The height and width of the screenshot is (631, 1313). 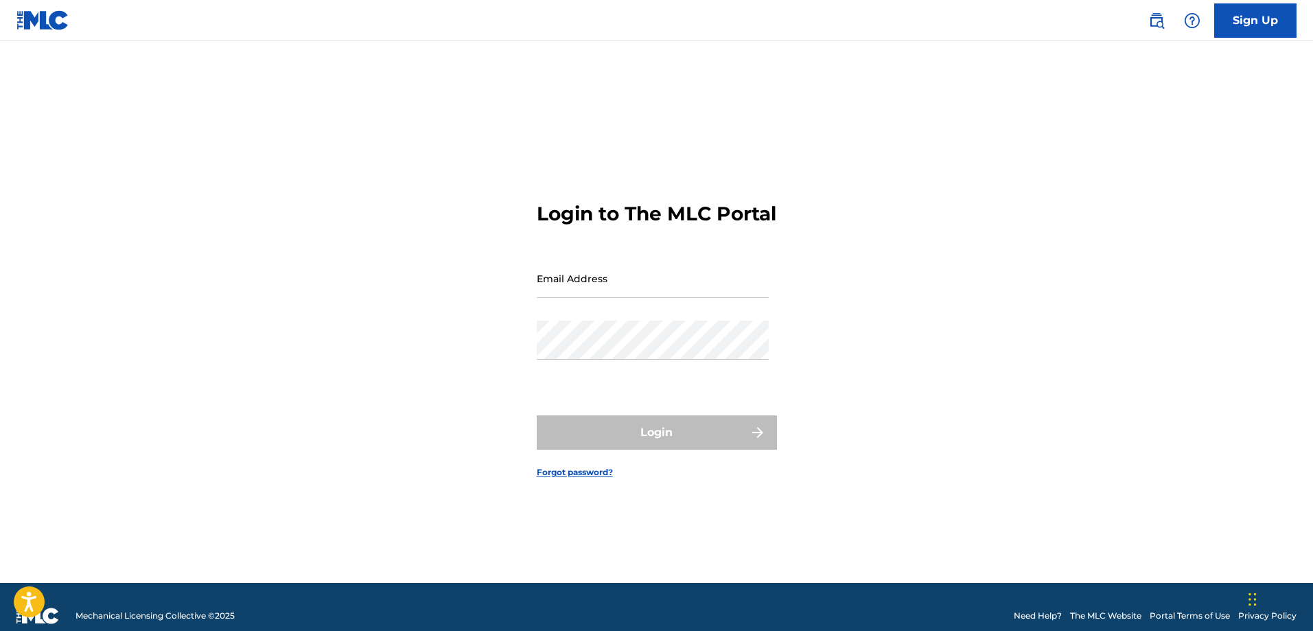 I want to click on a: The MLC Website, so click(x=1106, y=616).